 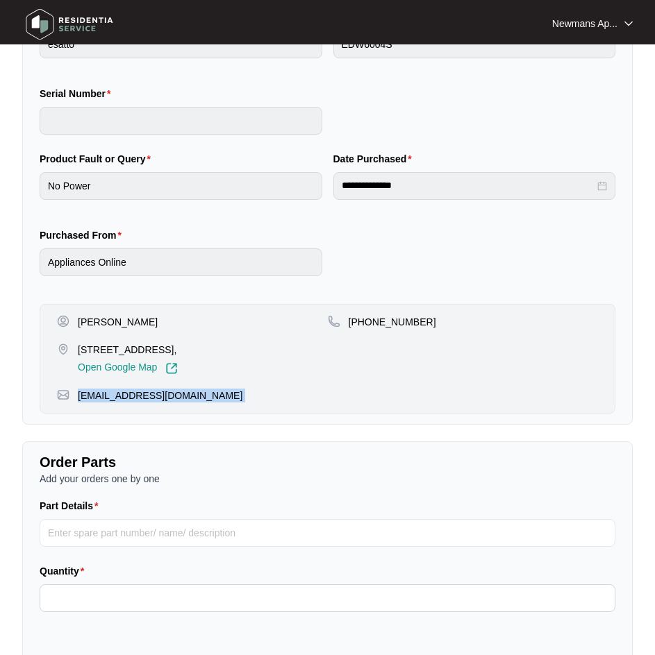 I want to click on input: Quantity, so click(x=327, y=598).